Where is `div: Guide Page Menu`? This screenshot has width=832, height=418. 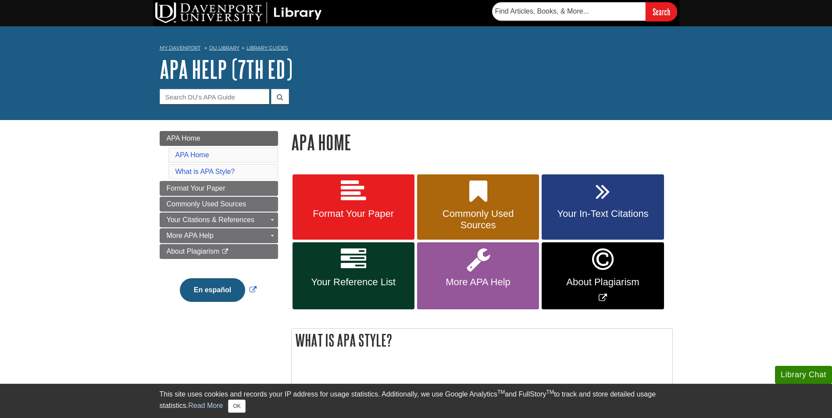 div: Guide Page Menu is located at coordinates (219, 224).